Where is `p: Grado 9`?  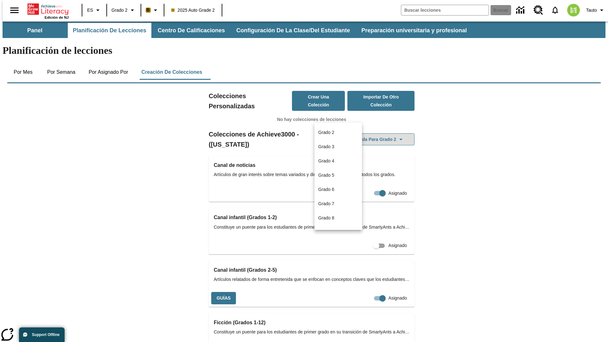
p: Grado 9 is located at coordinates (326, 232).